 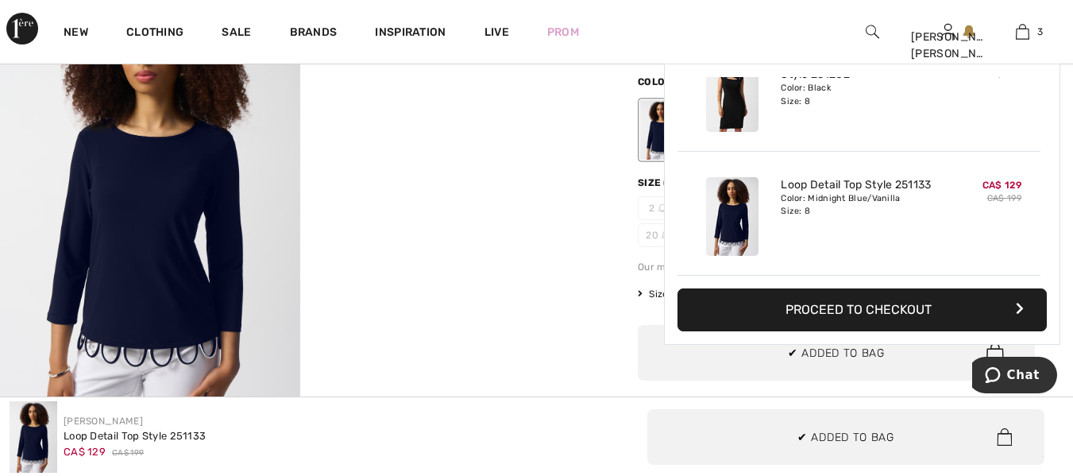 What do you see at coordinates (314, 33) in the screenshot?
I see `a: Brands` at bounding box center [314, 33].